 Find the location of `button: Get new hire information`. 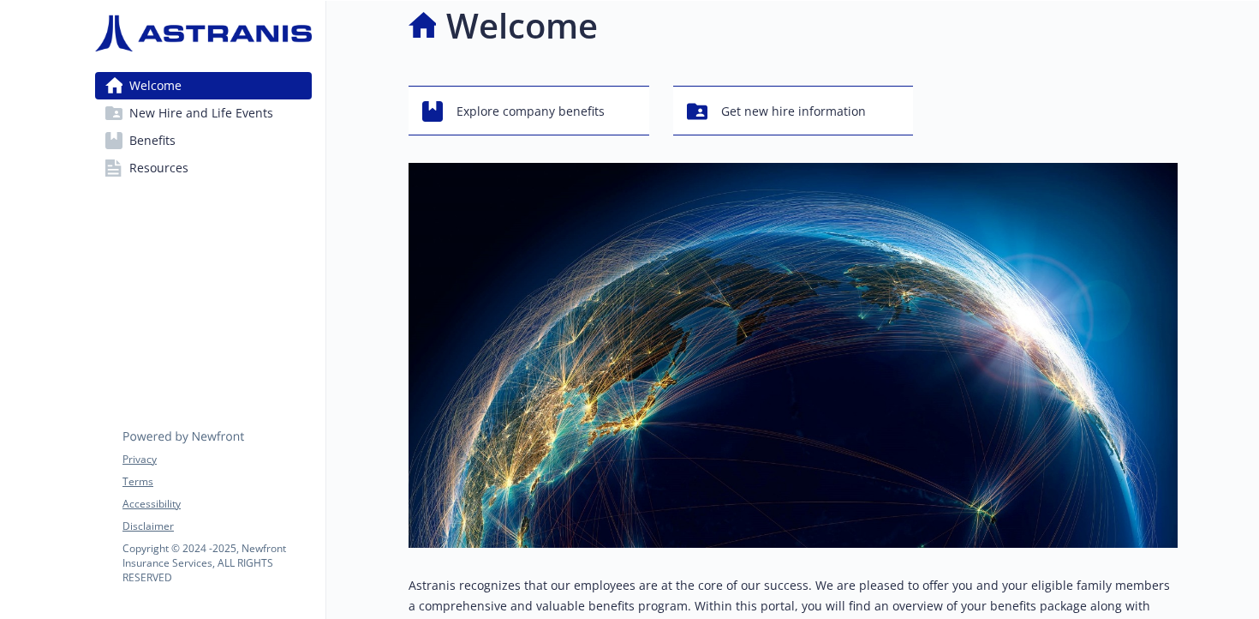

button: Get new hire information is located at coordinates (793, 111).